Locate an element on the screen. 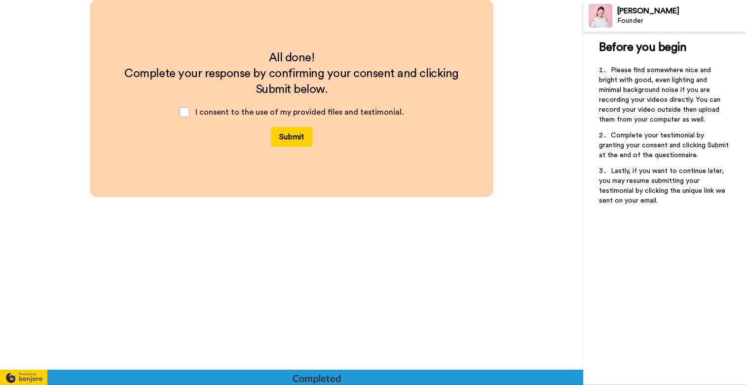  span: Lastly, if you want to continue later, you may resume submitting your testimonial by clicking the... is located at coordinates (663, 186).